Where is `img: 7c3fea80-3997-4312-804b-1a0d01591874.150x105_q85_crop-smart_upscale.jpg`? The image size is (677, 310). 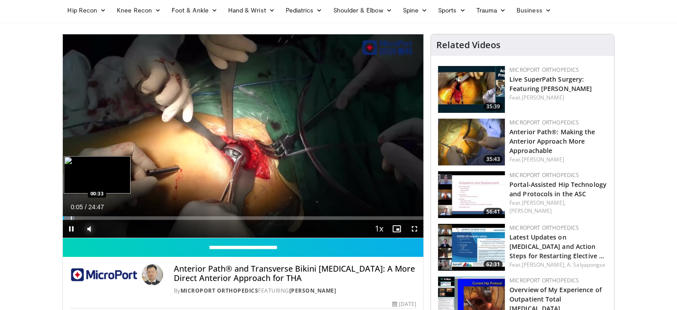 img: 7c3fea80-3997-4312-804b-1a0d01591874.150x105_q85_crop-smart_upscale.jpg is located at coordinates (472, 194).